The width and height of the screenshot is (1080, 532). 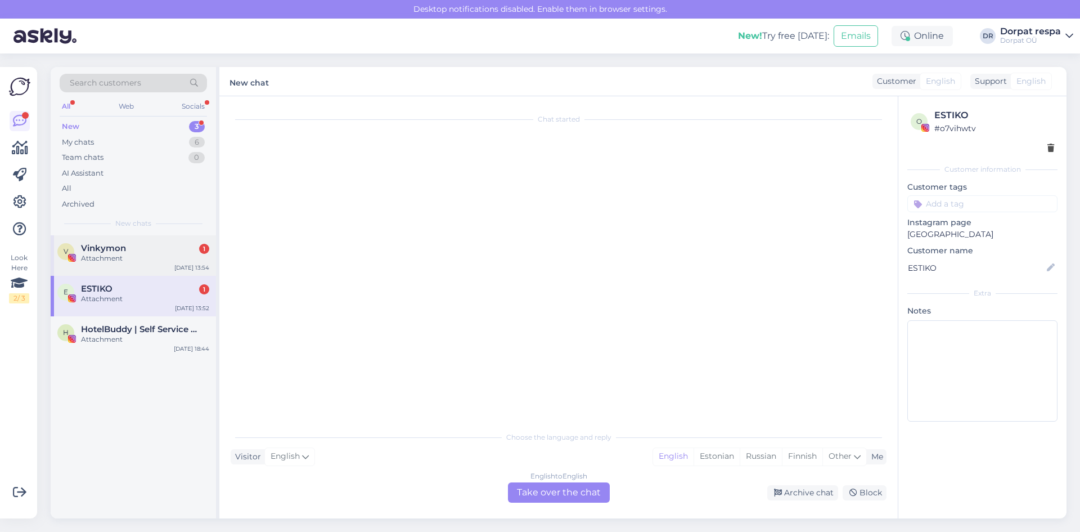 I want to click on div: Web, so click(x=126, y=106).